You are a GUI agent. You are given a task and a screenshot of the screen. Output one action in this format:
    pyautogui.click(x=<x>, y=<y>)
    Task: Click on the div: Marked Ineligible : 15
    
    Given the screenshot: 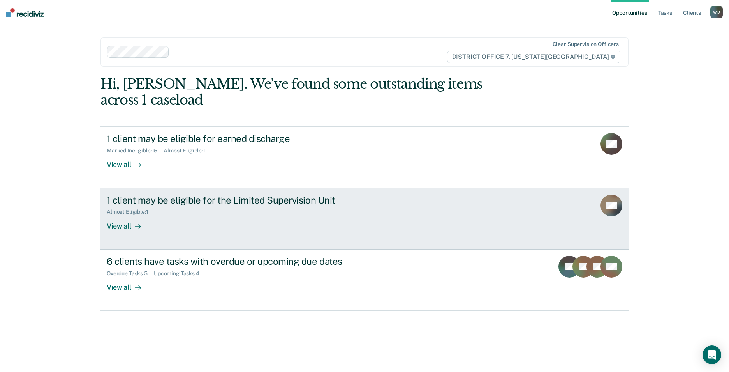 What is the action you would take?
    pyautogui.click(x=135, y=150)
    